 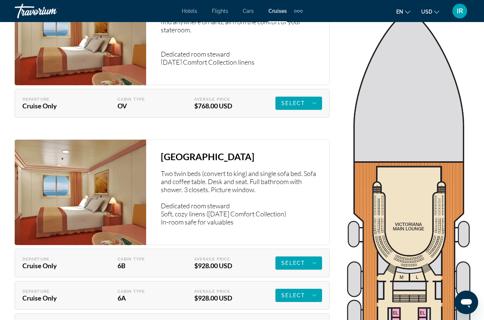 What do you see at coordinates (460, 11) in the screenshot?
I see `button: User Menu` at bounding box center [460, 11].